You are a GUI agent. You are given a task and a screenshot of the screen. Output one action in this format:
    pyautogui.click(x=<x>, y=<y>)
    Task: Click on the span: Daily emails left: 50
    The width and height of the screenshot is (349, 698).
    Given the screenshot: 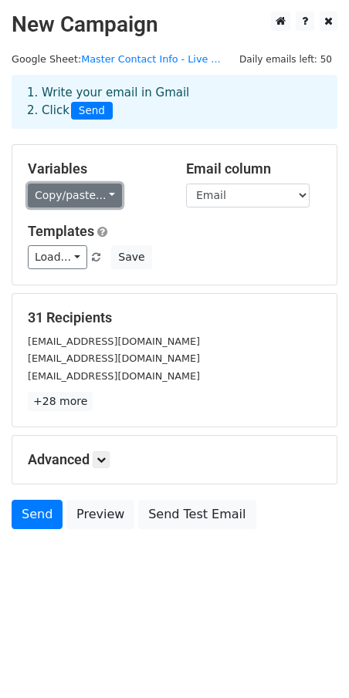 What is the action you would take?
    pyautogui.click(x=286, y=59)
    